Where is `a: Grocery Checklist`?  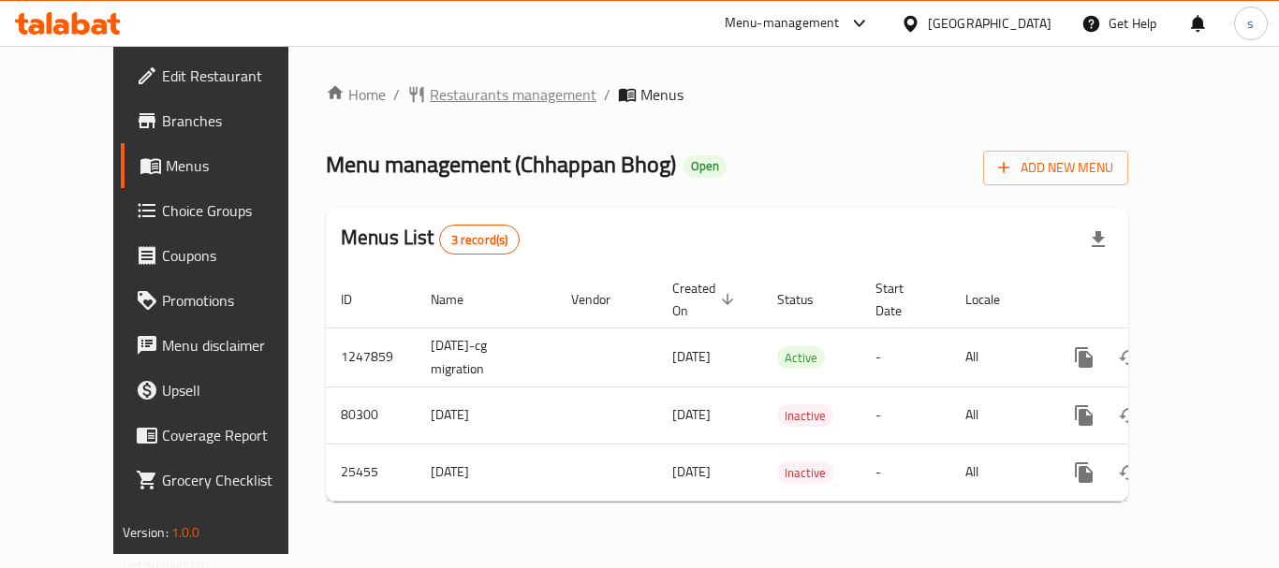
a: Grocery Checklist is located at coordinates (224, 480).